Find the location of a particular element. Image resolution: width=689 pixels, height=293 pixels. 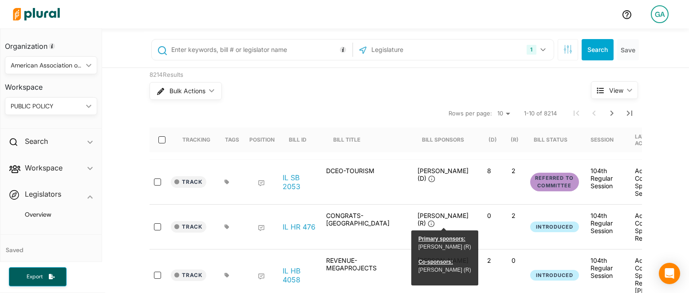

span: Rows per page: is located at coordinates (470, 114).